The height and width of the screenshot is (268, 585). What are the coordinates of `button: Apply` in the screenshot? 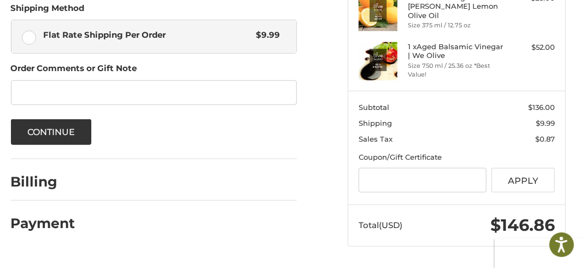 It's located at (523, 180).